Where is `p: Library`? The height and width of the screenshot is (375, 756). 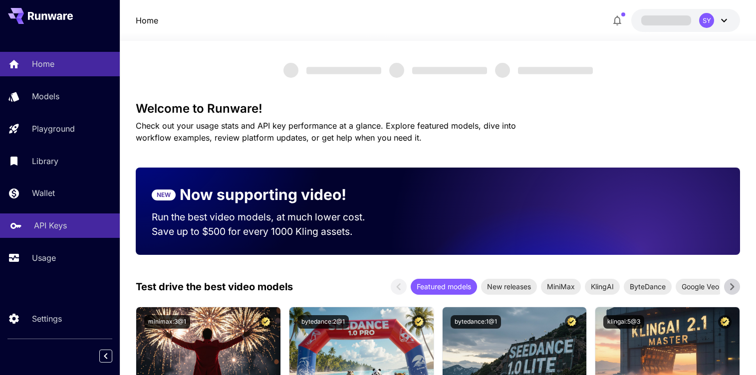 p: Library is located at coordinates (45, 161).